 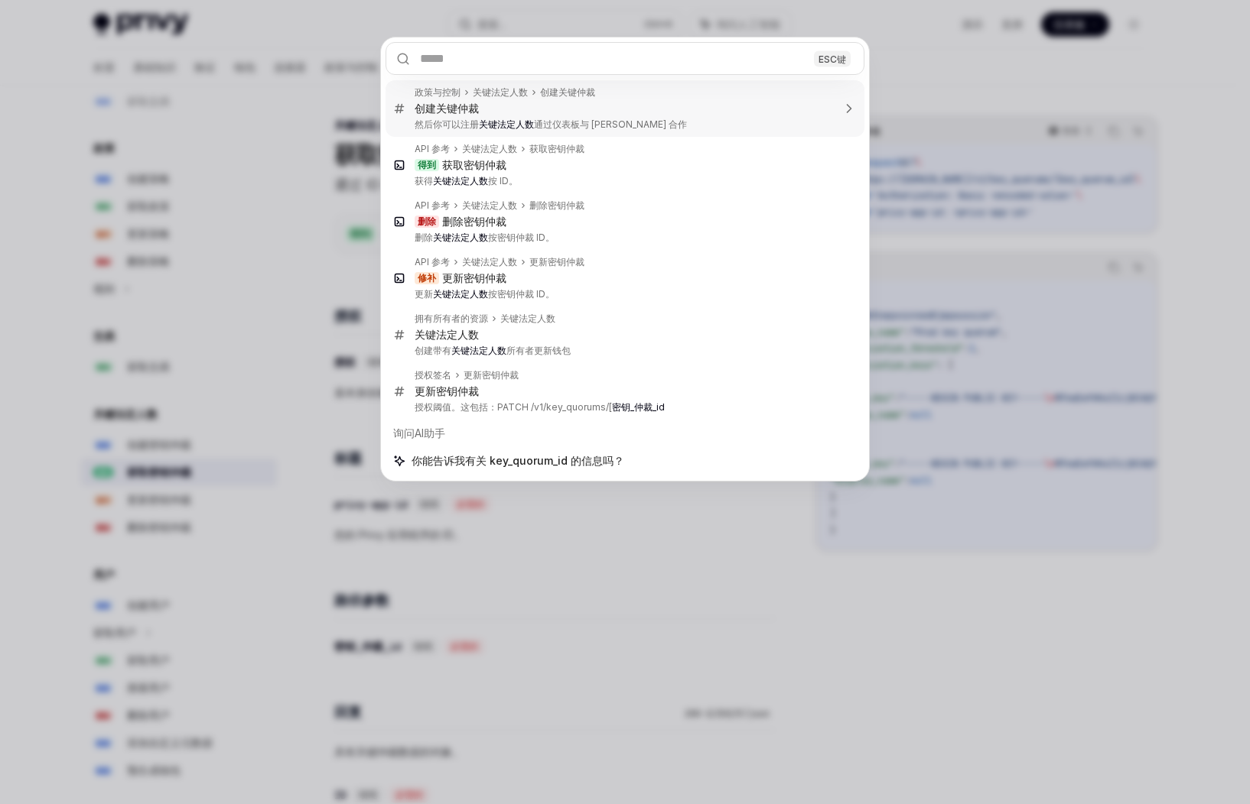 I want to click on font: 获得, so click(x=424, y=180).